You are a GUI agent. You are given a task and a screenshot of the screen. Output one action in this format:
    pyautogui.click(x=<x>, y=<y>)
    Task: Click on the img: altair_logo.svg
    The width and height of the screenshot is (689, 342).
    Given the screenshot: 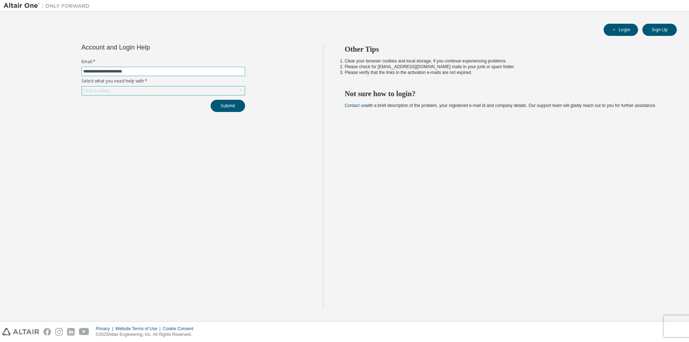 What is the action you would take?
    pyautogui.click(x=20, y=331)
    